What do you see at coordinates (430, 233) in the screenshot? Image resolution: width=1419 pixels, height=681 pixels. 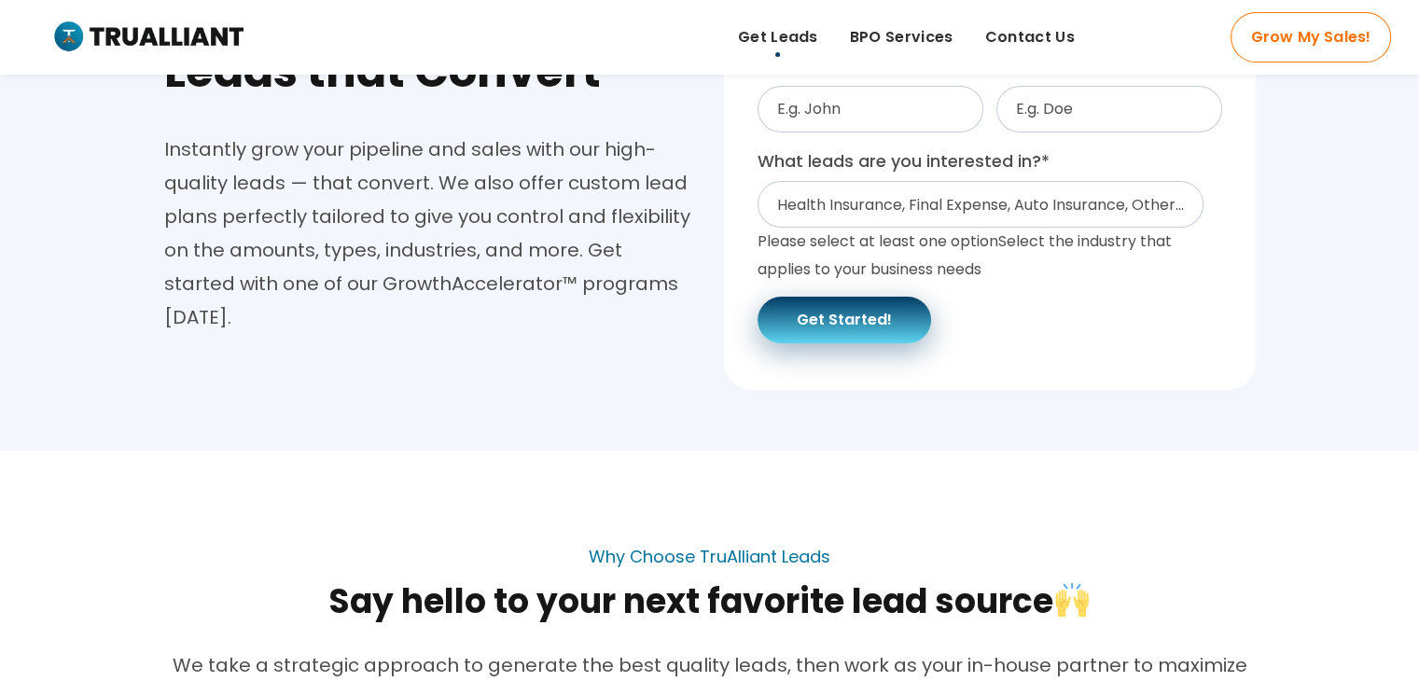 I see `div: Instantly grow your pipeline and sales with our high-quality leads — that convert. We also offer ...` at bounding box center [430, 233].